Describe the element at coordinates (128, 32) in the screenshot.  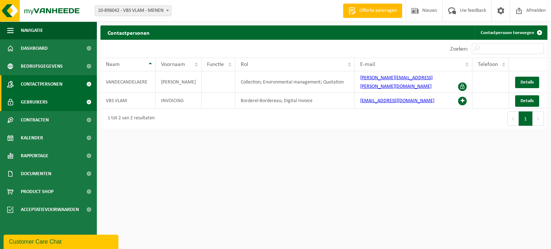
I see `h2: Contactpersonen` at that location.